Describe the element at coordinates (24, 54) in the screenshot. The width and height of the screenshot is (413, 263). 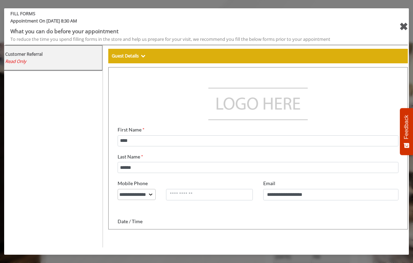
I see `b: Customer Referral` at that location.